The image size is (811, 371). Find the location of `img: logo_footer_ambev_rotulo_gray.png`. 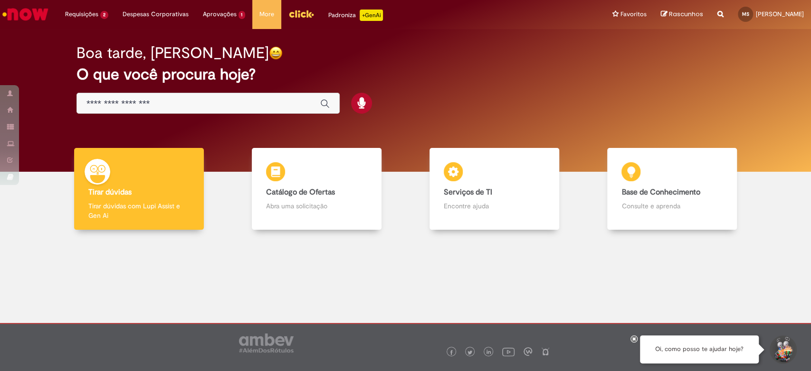

img: logo_footer_ambev_rotulo_gray.png is located at coordinates (266, 343).